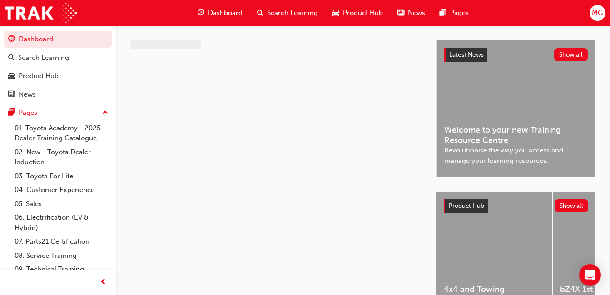 The width and height of the screenshot is (610, 295). Describe the element at coordinates (61, 190) in the screenshot. I see `a: 04. Customer Experience` at that location.